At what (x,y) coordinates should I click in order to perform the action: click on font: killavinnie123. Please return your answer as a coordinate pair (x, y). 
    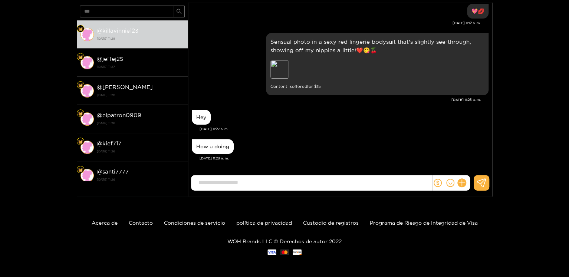
    Looking at the image, I should click on (120, 30).